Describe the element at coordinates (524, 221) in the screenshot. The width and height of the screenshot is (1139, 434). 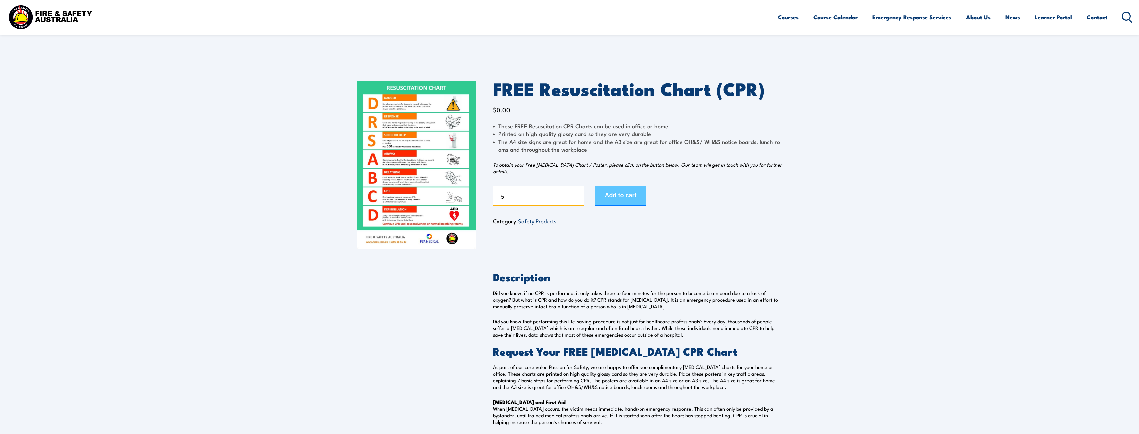
I see `span: Category:` at that location.